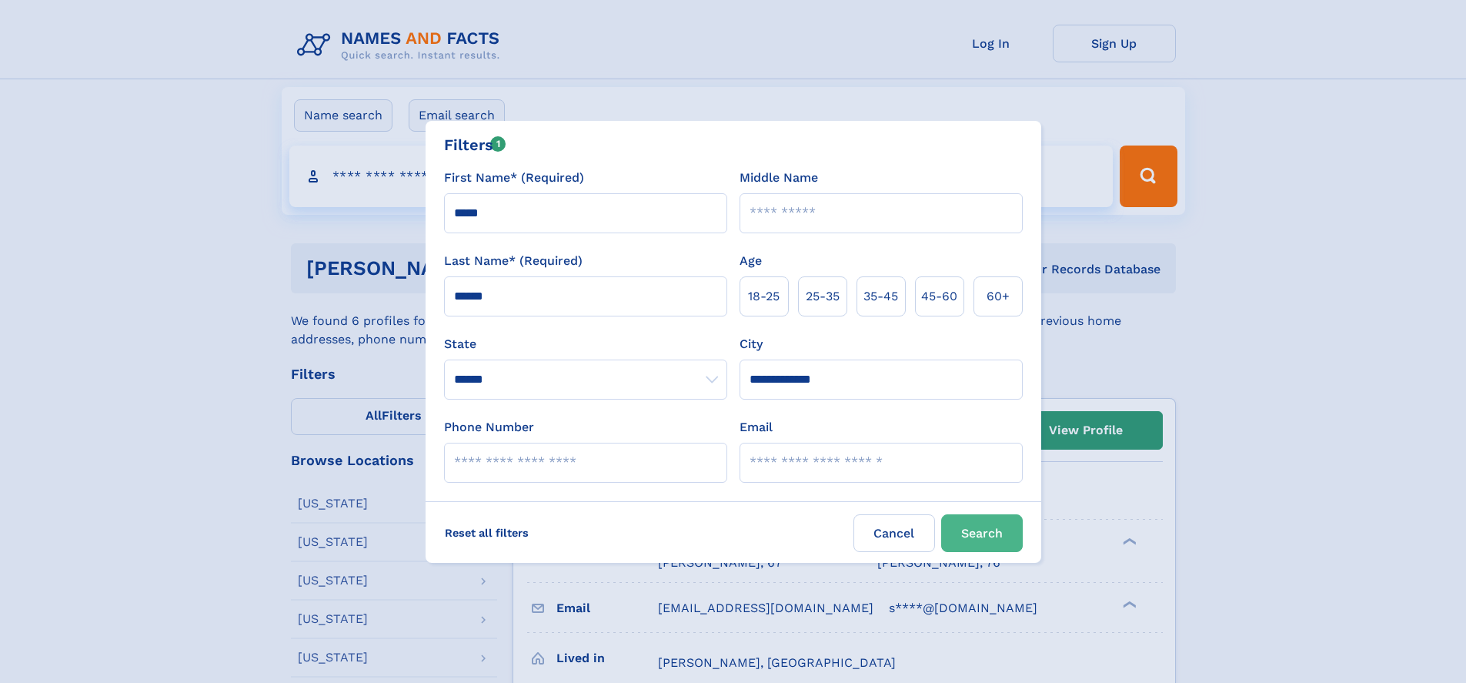 This screenshot has height=683, width=1466. I want to click on span: 25‑35, so click(823, 296).